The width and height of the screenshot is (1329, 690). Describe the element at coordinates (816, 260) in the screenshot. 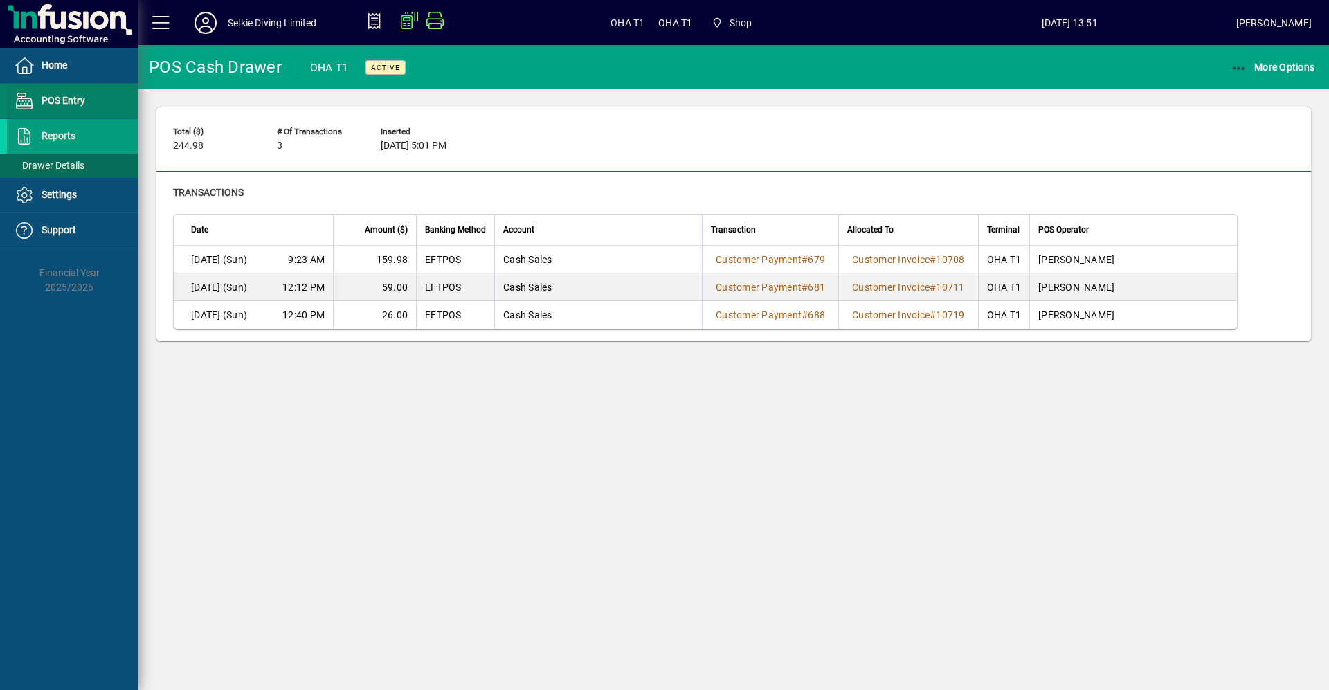

I see `span: 679` at that location.